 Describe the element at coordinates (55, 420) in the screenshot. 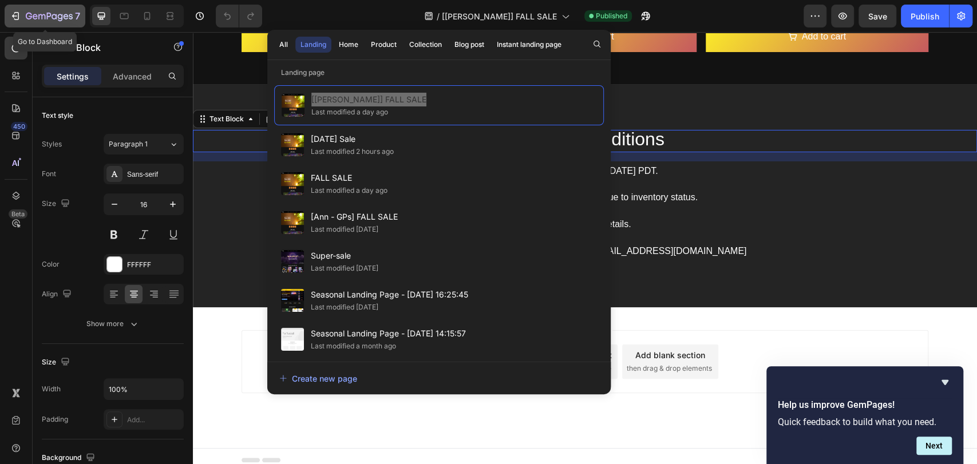

I see `div: Padding` at that location.